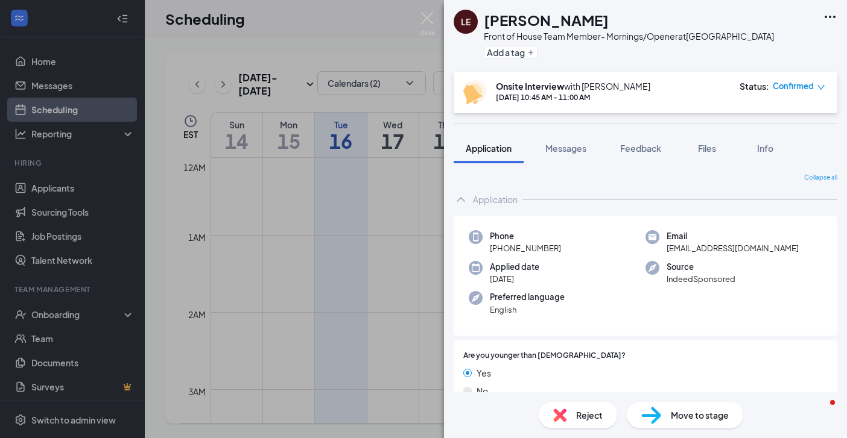 The width and height of the screenshot is (847, 438). What do you see at coordinates (765, 148) in the screenshot?
I see `span: Info` at bounding box center [765, 148].